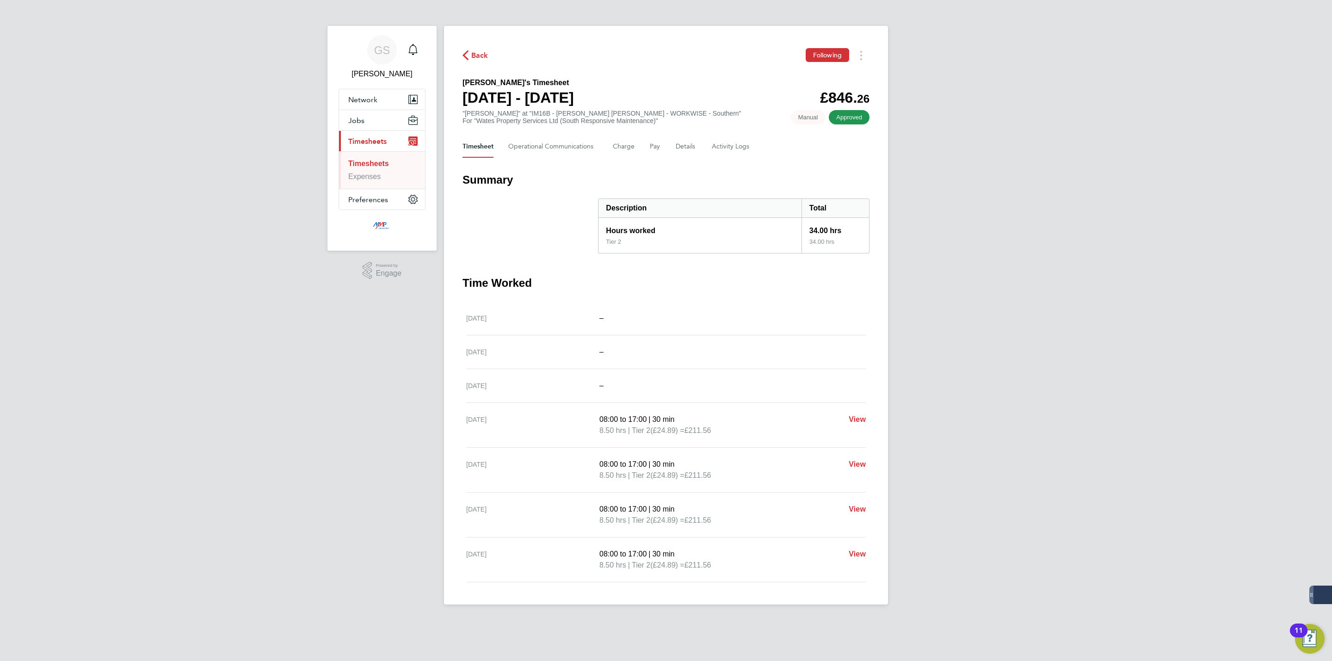 The image size is (1332, 661). What do you see at coordinates (666, 377) in the screenshot?
I see `section: Timesheet` at bounding box center [666, 377].